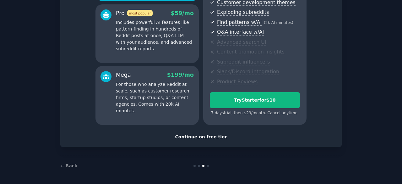 The width and height of the screenshot is (402, 184). What do you see at coordinates (155, 35) in the screenshot?
I see `p: Includes powerful AI features like pattern-finding in hundreds of Reddit posts at once, Q&A LLM w...` at bounding box center [155, 35].